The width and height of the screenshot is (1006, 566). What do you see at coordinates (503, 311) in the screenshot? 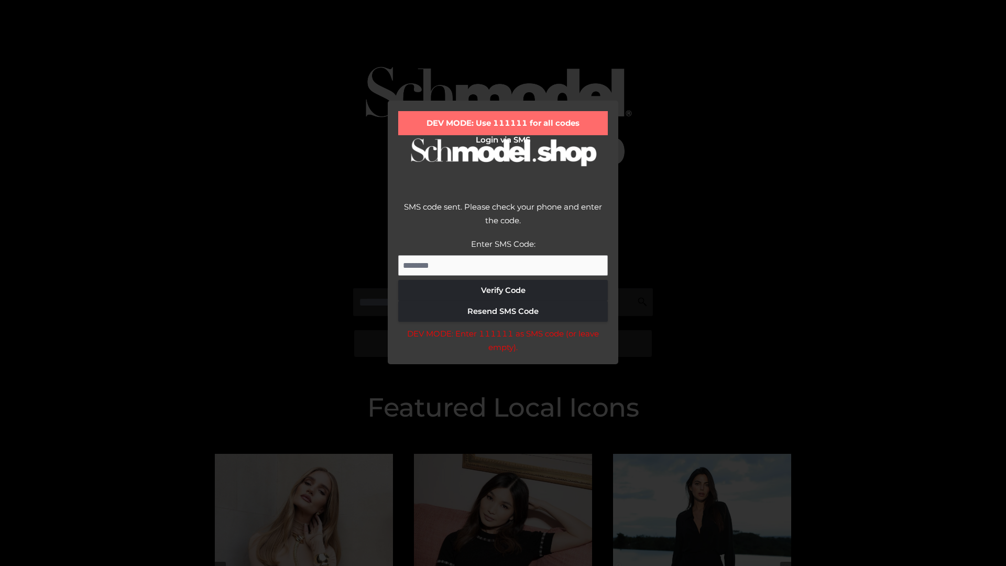
I see `button: Resend SMS Code` at bounding box center [503, 311].